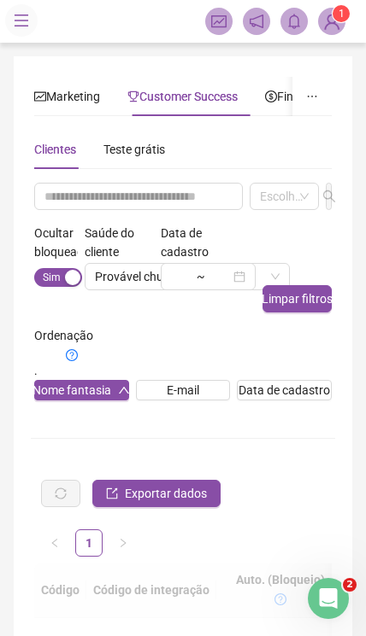 Image resolution: width=366 pixels, height=636 pixels. I want to click on span: question-circle, so click(72, 355).